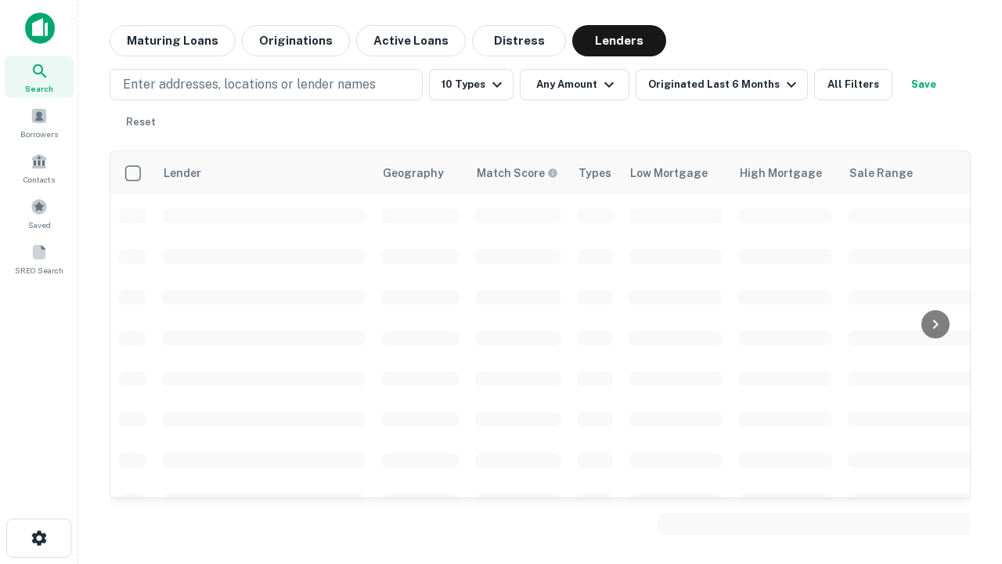 The height and width of the screenshot is (564, 1002). What do you see at coordinates (264, 173) in the screenshot?
I see `th: Lender` at bounding box center [264, 173].